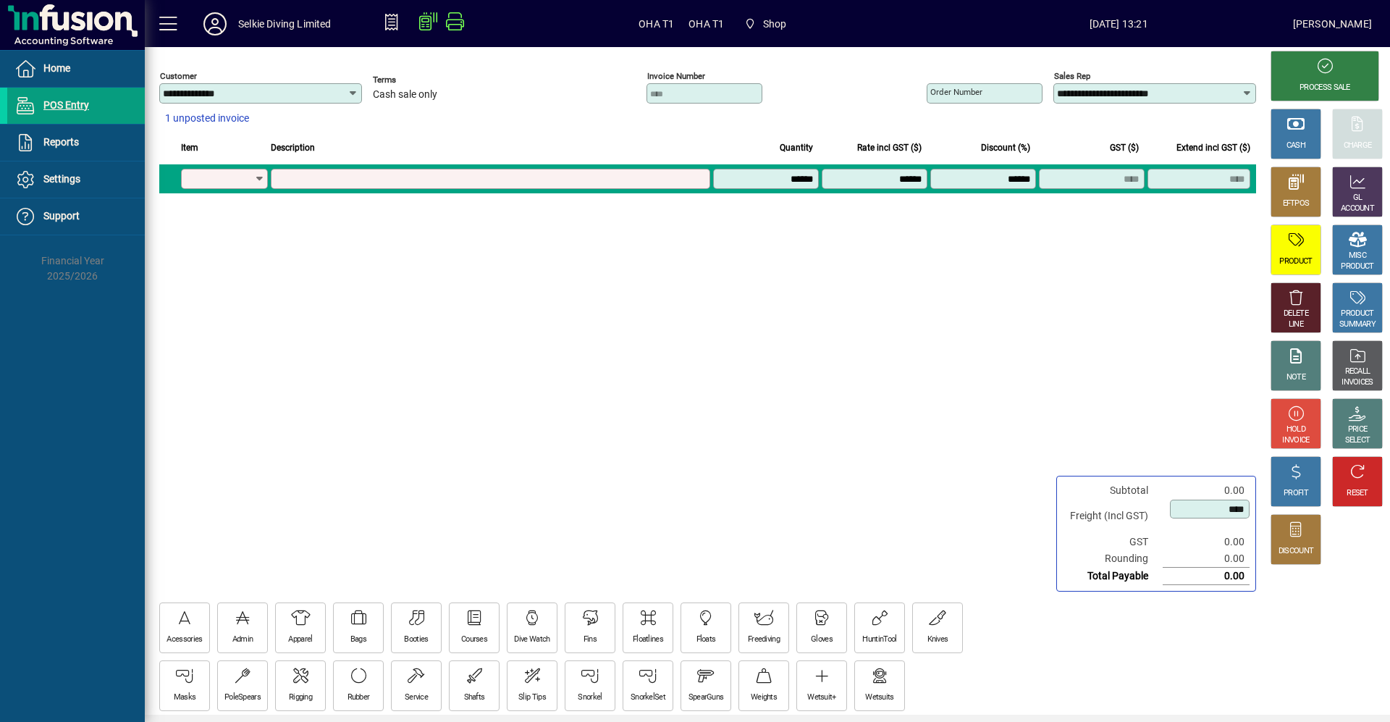  Describe the element at coordinates (56, 68) in the screenshot. I see `span: Home` at that location.